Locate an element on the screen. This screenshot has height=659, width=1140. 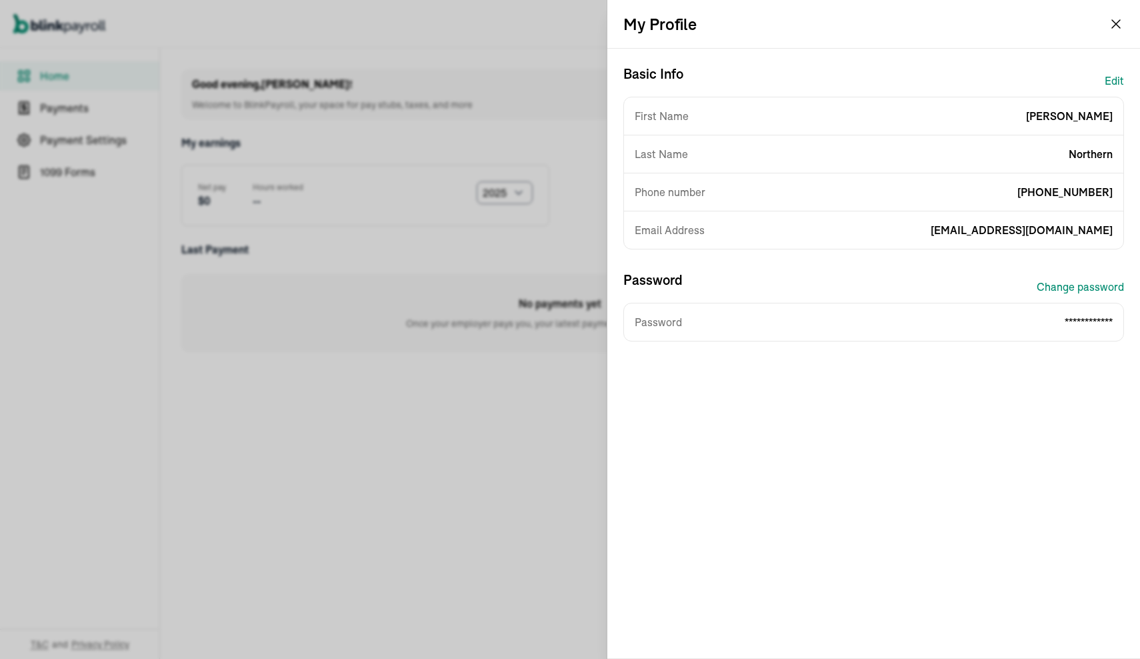
button: Edit is located at coordinates (1114, 81).